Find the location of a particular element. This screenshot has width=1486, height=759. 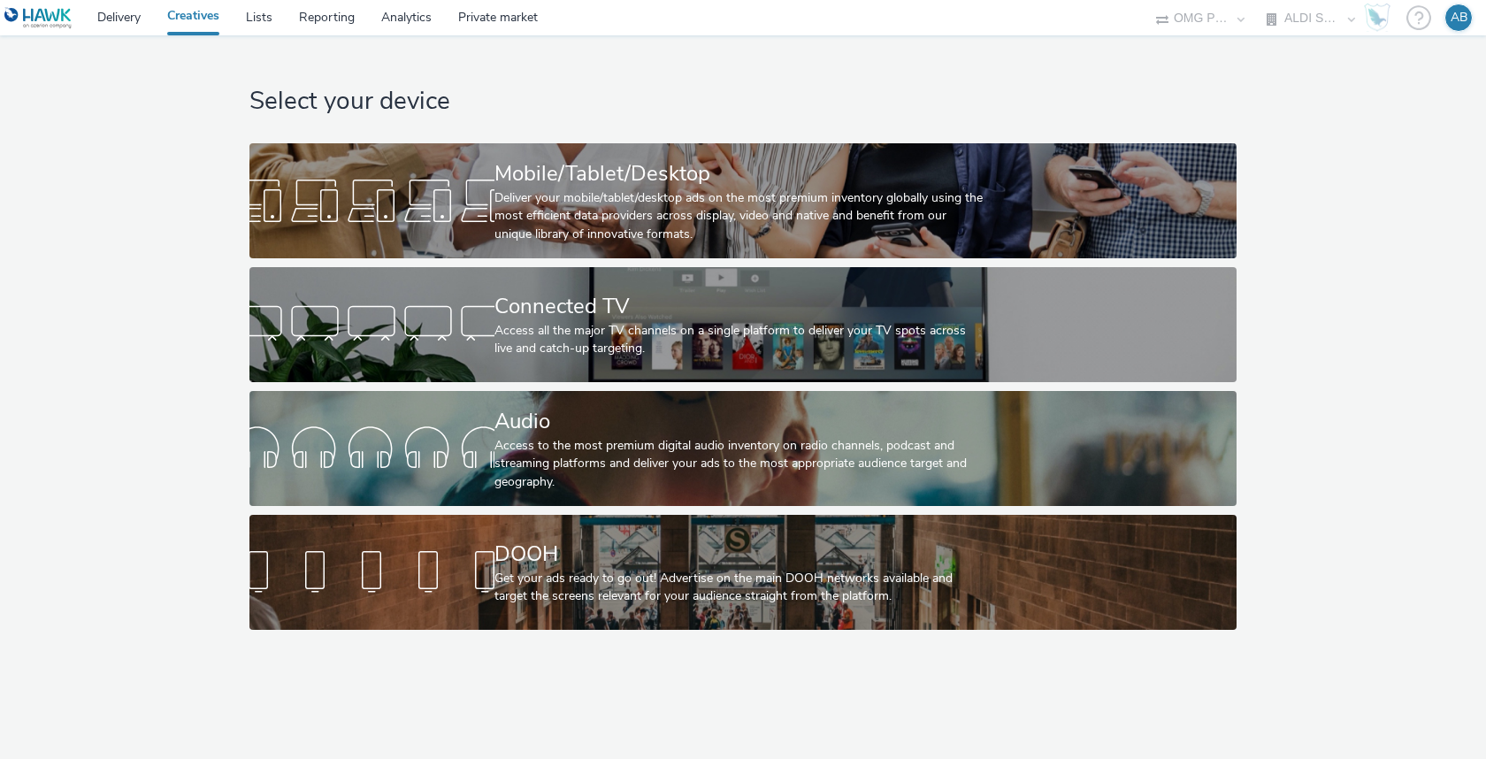

div: Deliver your mobile/tablet/desktop ads on the most premium inventory globally using the most effi... is located at coordinates (740, 216).